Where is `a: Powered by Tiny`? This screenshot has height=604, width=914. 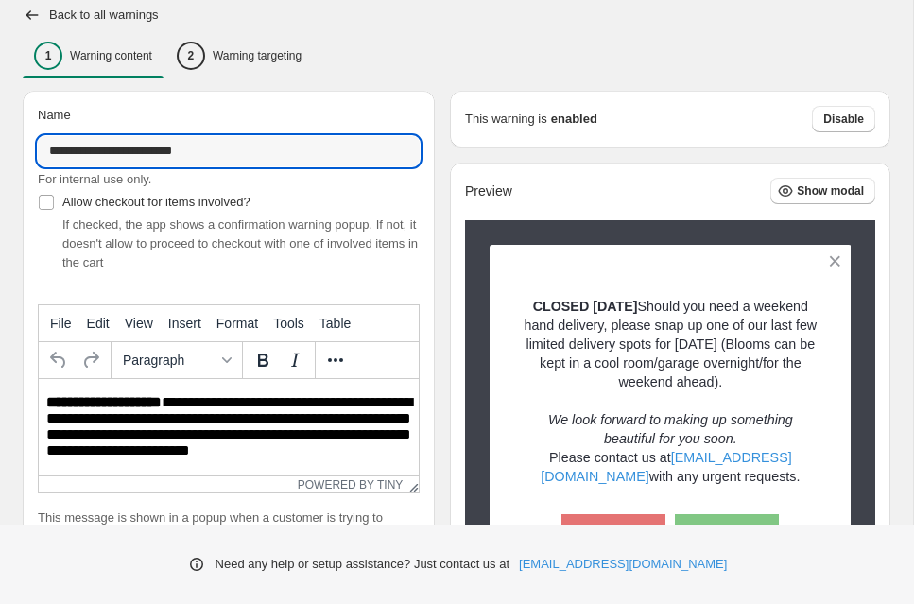
a: Powered by Tiny is located at coordinates (351, 485).